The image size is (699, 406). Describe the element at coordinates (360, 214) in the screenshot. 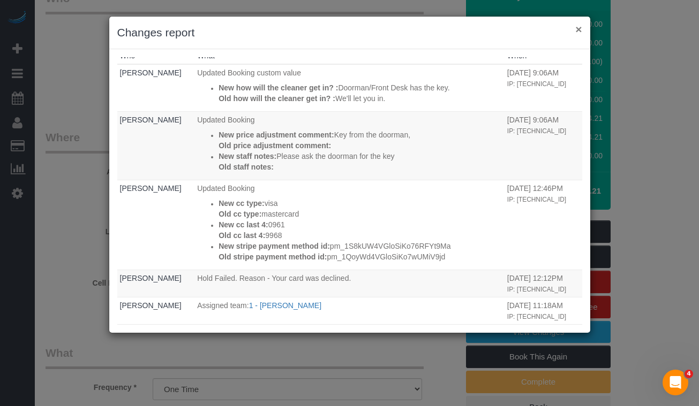

I see `p: mastercard` at that location.